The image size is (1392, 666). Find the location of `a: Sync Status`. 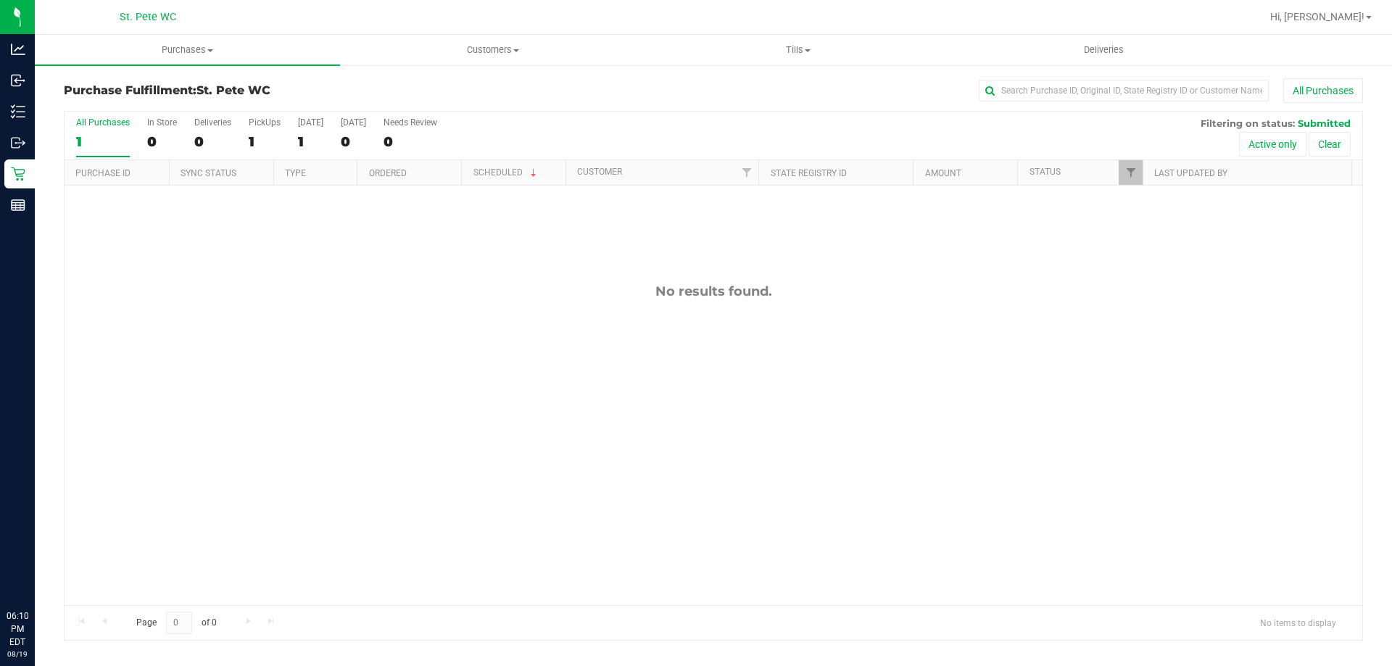

a: Sync Status is located at coordinates (208, 173).